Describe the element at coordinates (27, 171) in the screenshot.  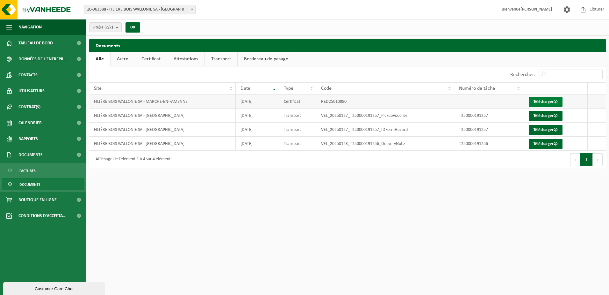
I see `span: Factures` at that location.